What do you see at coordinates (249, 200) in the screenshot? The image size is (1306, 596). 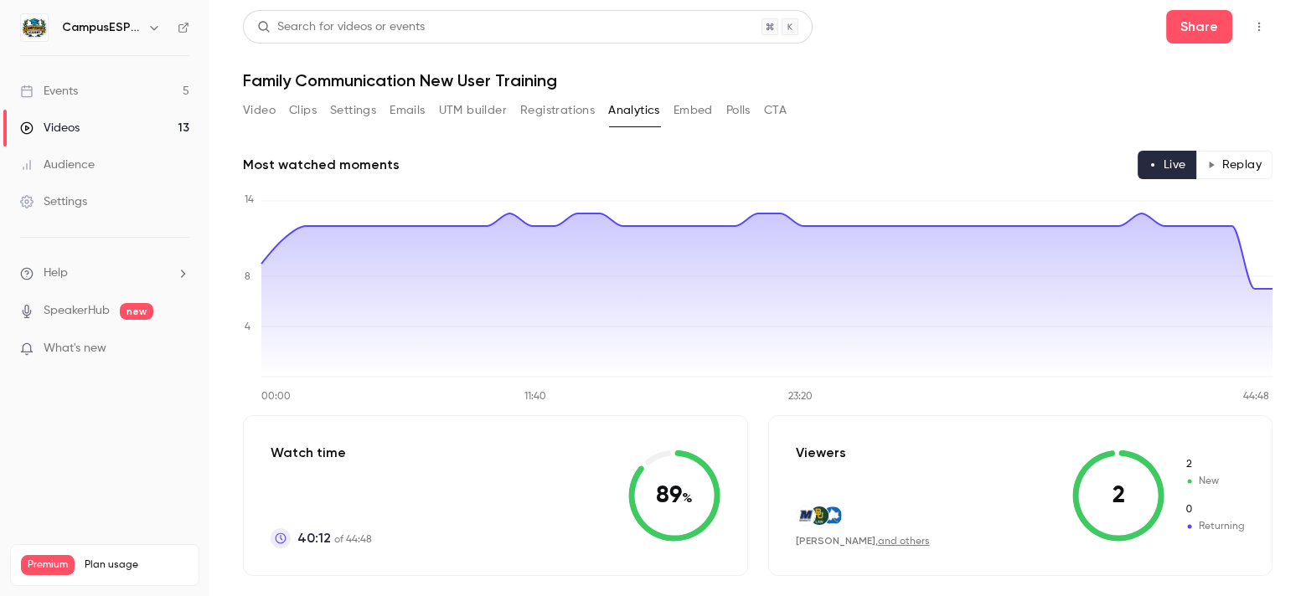 I see `tspan: 14` at bounding box center [249, 200].